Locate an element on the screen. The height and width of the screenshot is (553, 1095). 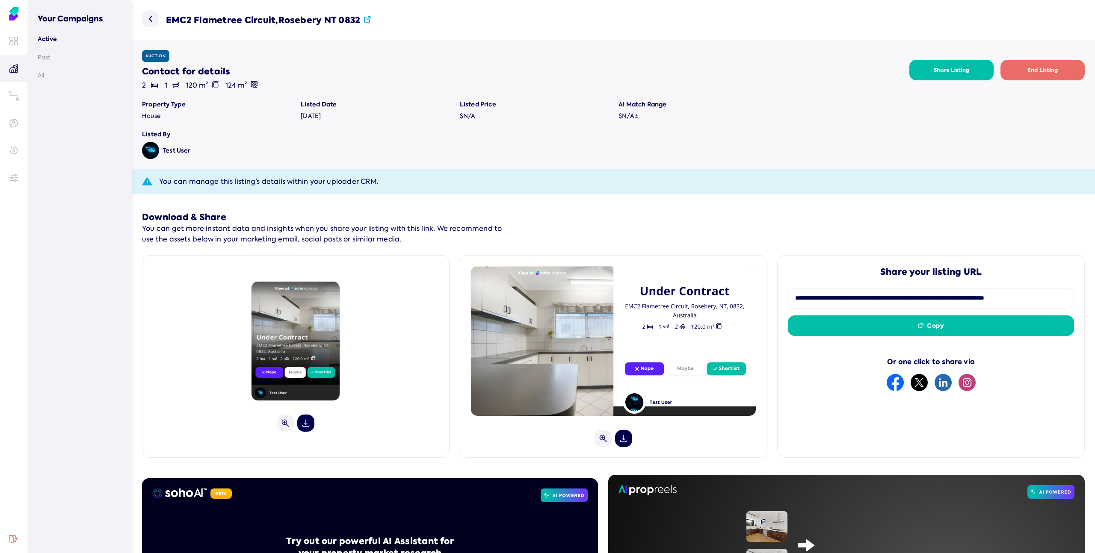
button: Copy is located at coordinates (931, 326).